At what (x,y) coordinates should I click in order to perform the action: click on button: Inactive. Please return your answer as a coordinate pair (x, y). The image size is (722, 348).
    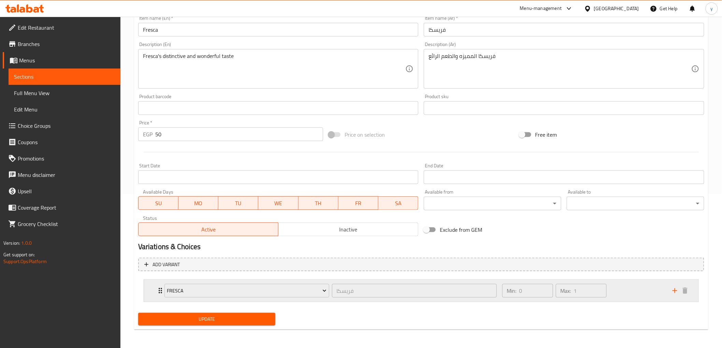
    Looking at the image, I should click on (348, 230).